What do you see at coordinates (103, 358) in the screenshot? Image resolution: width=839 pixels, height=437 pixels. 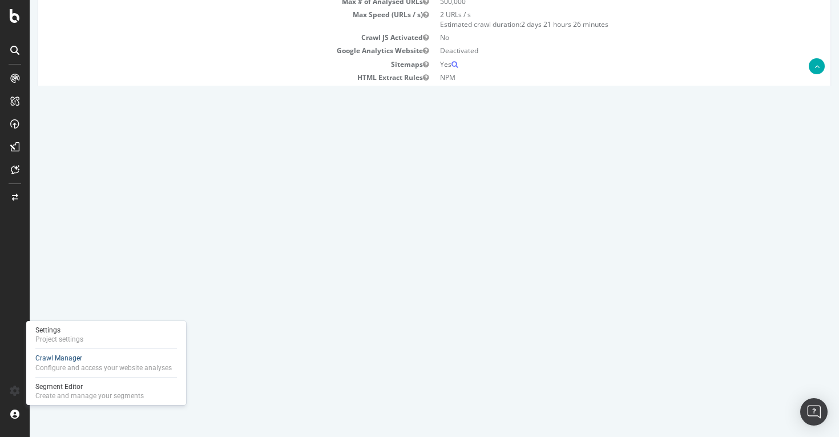 I see `div: Crawl Manager` at bounding box center [103, 358].